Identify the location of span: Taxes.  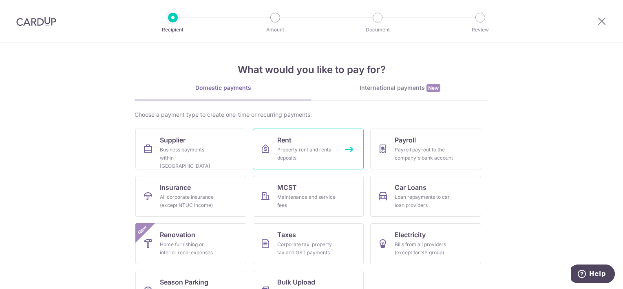
(287, 235).